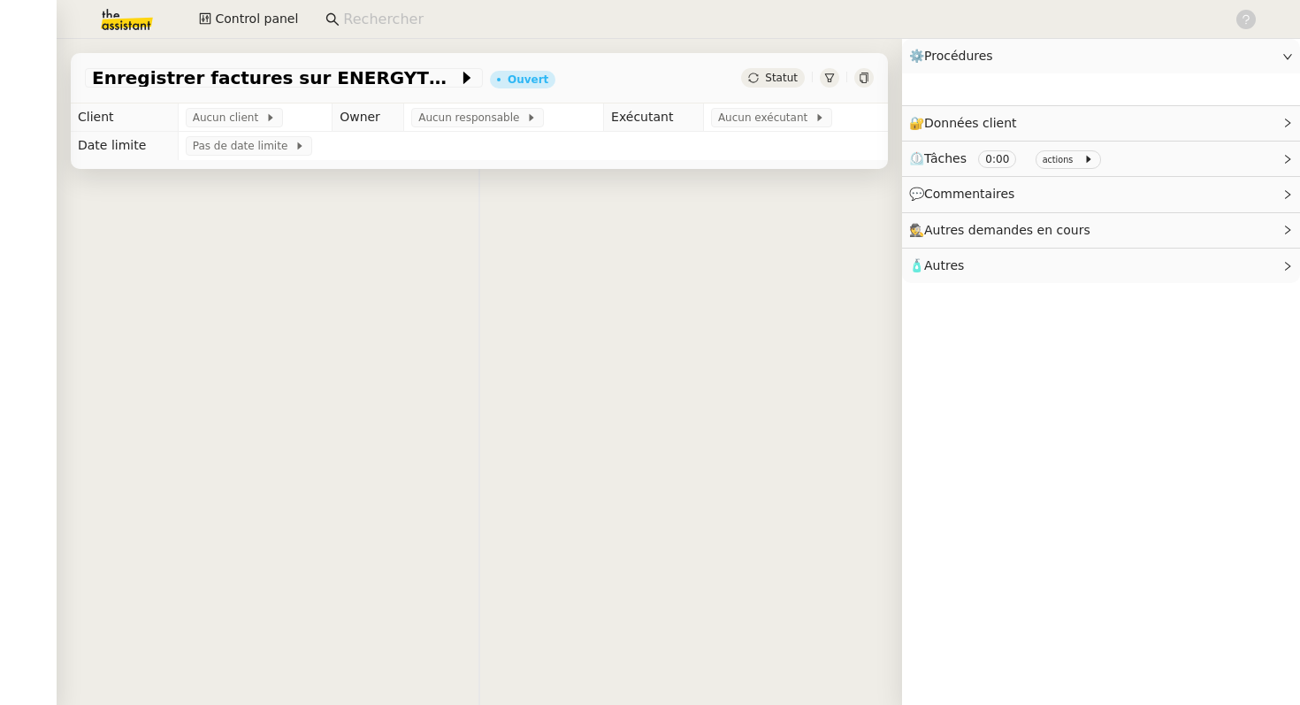 The height and width of the screenshot is (705, 1300). Describe the element at coordinates (229, 118) in the screenshot. I see `span: Aucun client` at that location.